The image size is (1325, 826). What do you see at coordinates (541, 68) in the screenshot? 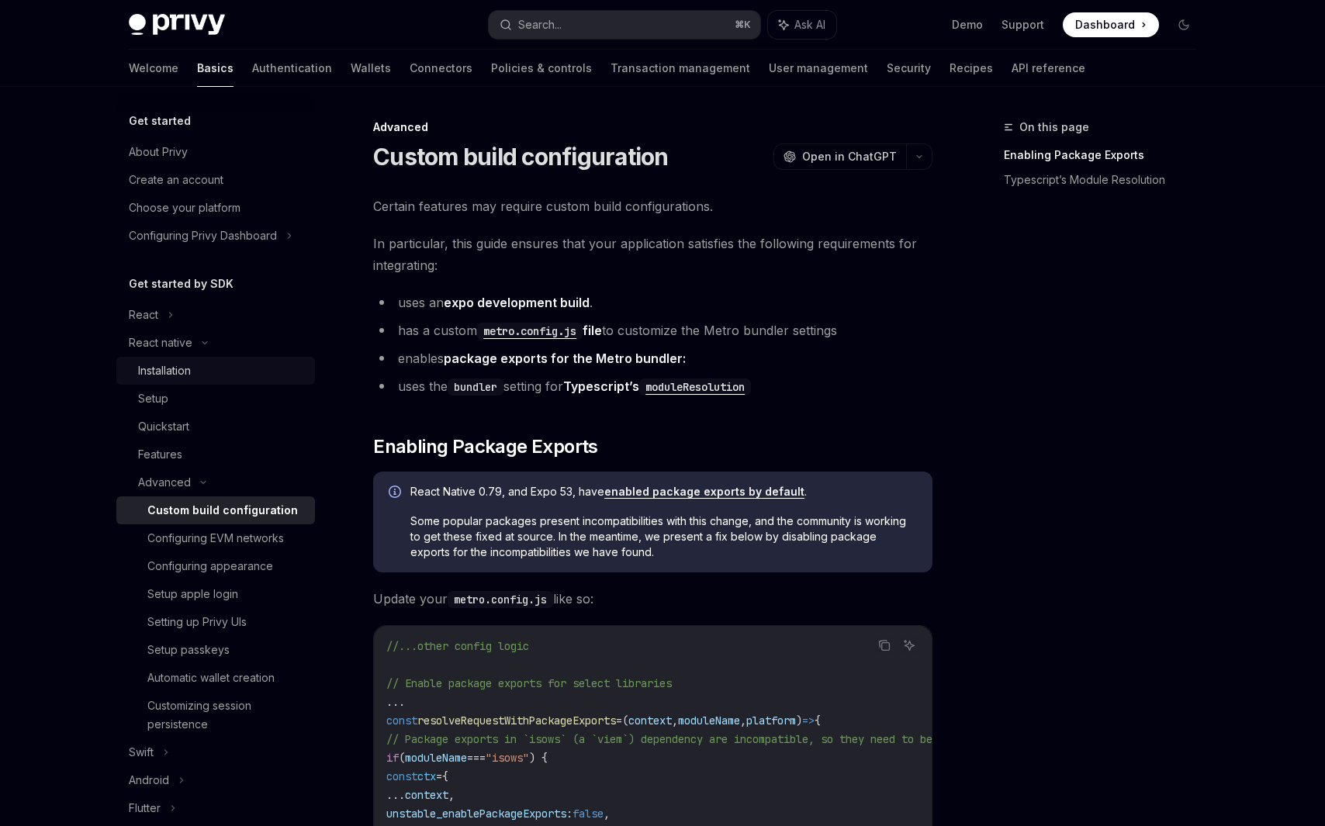
I see `a: Policies & controls` at bounding box center [541, 68].